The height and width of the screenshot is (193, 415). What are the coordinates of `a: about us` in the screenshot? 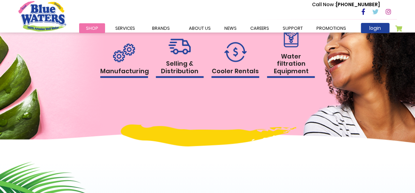 It's located at (200, 28).